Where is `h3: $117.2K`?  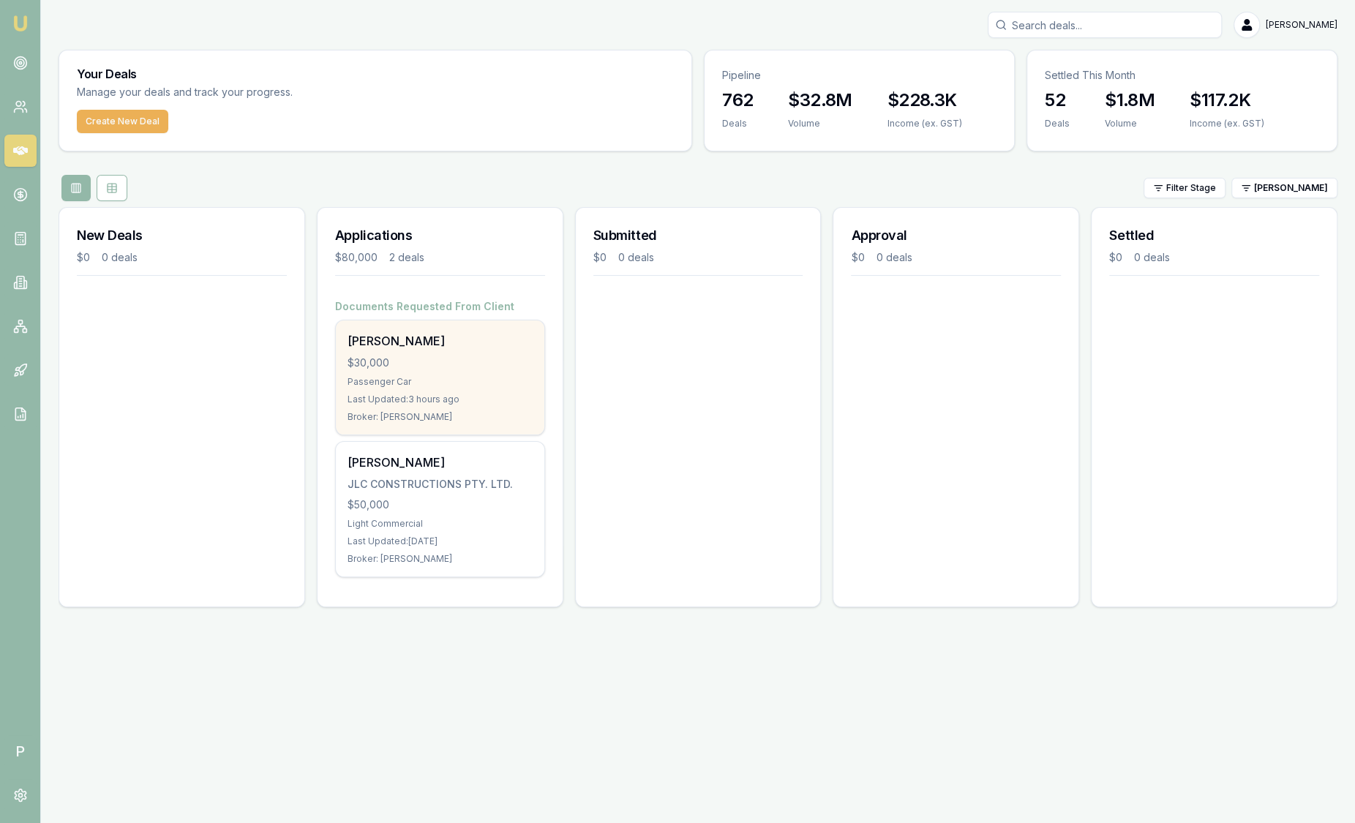 h3: $117.2K is located at coordinates (1227, 100).